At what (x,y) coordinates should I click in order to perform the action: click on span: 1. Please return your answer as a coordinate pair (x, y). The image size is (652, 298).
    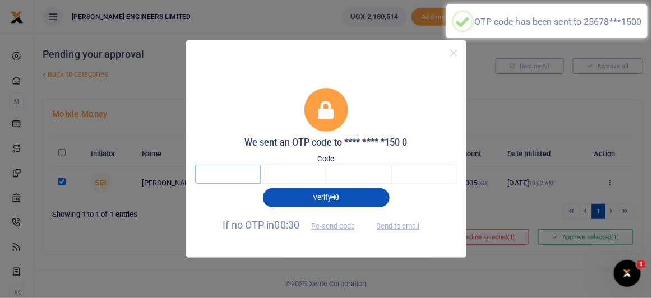
    Looking at the image, I should click on (641, 265).